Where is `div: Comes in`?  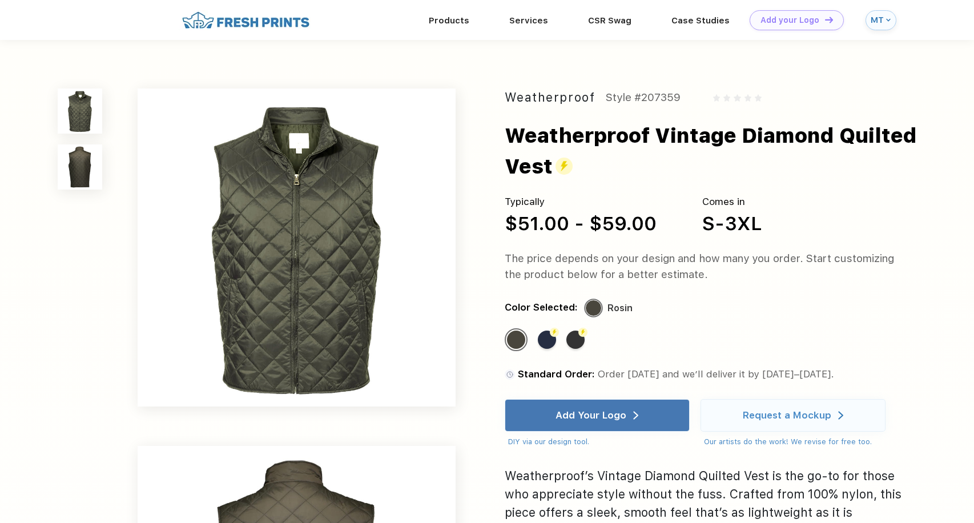
div: Comes in is located at coordinates (732, 202).